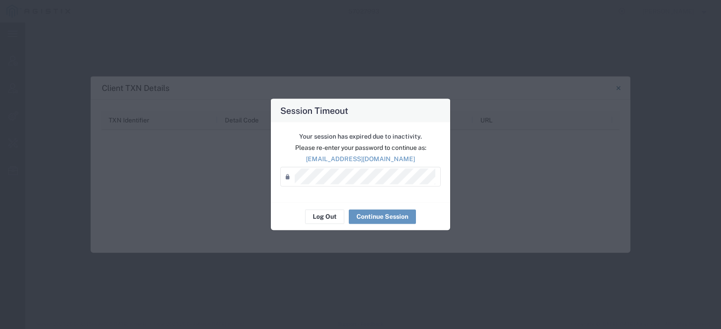  I want to click on button: Log Out, so click(324, 217).